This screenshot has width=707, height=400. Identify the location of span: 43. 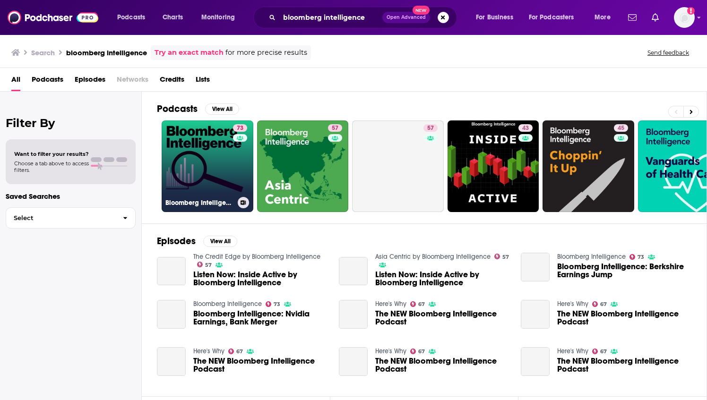
(526, 129).